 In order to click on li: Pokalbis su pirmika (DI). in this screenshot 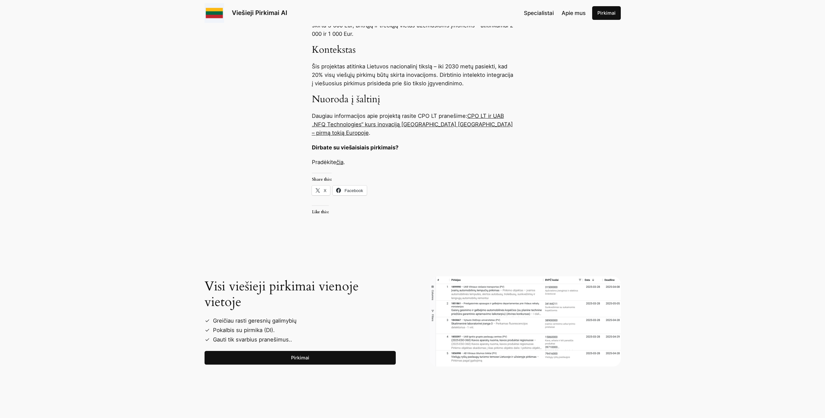, I will do `click(303, 330)`.